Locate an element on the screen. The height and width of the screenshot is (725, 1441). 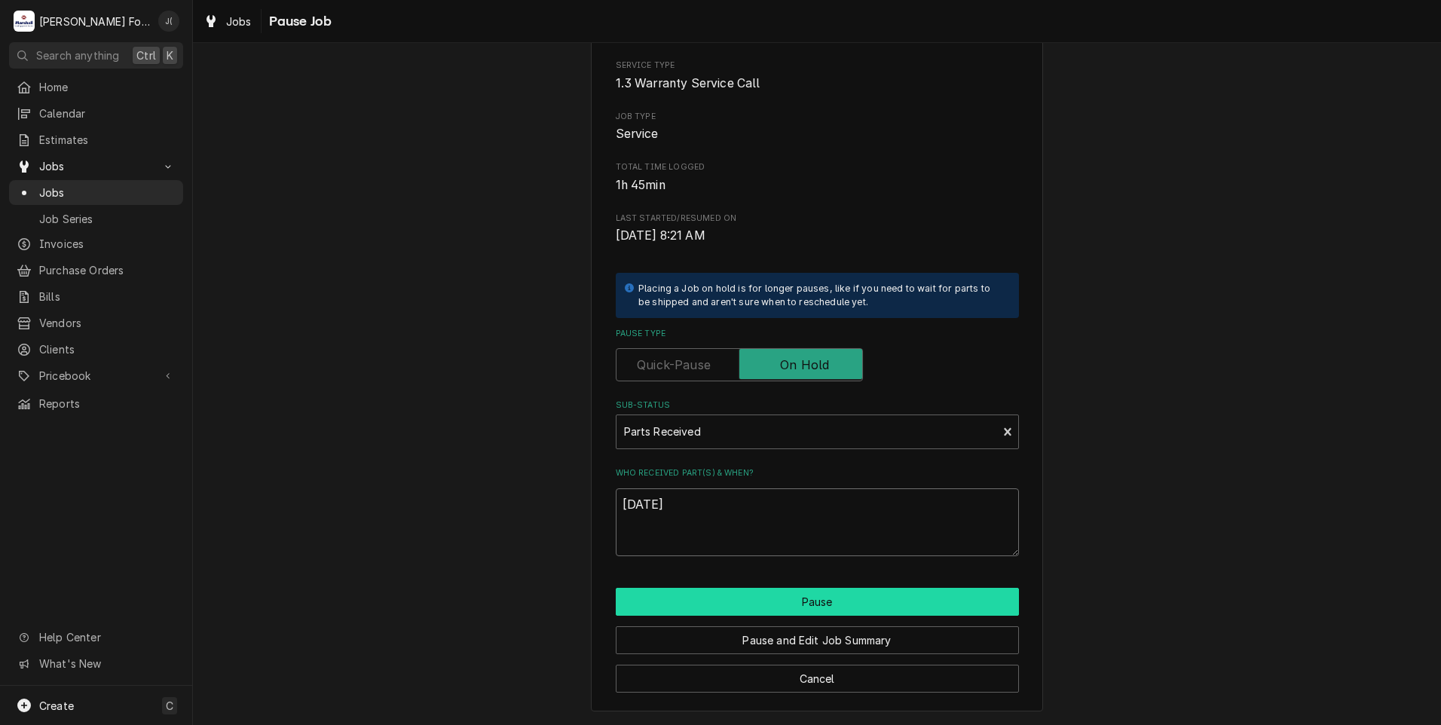
span: Search anything is located at coordinates (78, 55).